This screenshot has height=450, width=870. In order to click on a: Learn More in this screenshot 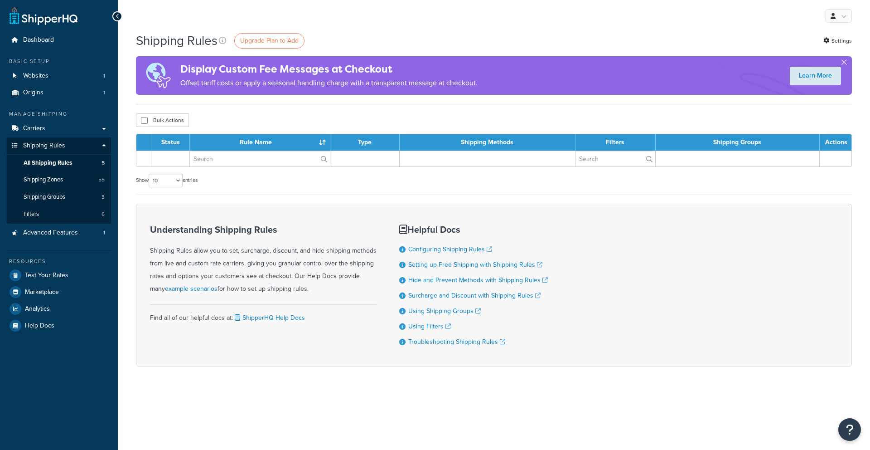, I will do `click(815, 76)`.